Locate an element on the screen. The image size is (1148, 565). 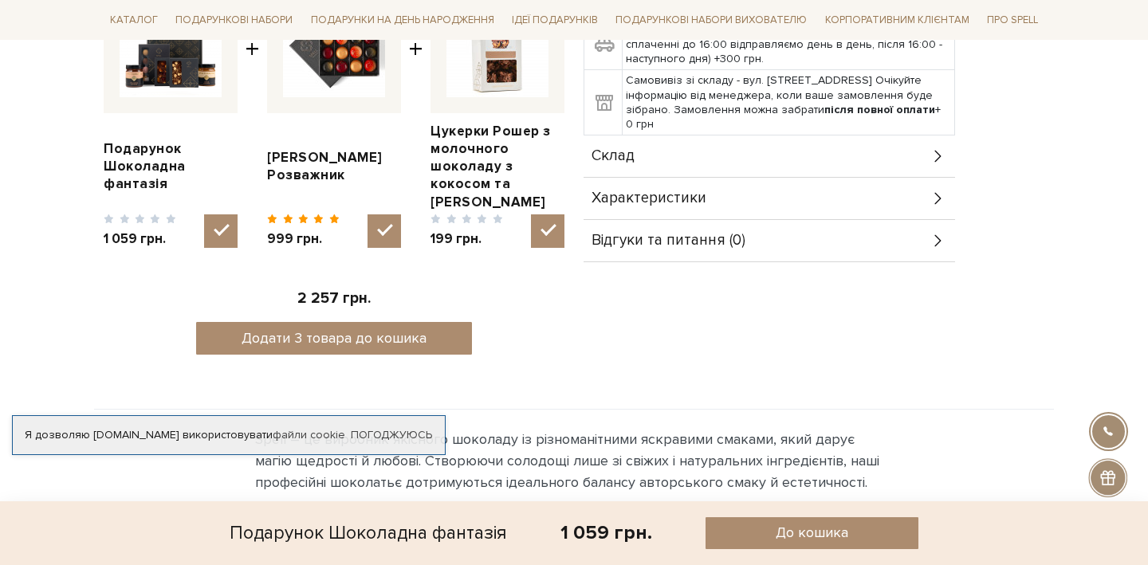
button: Додати 3 товара до кошика is located at coordinates (334, 338).